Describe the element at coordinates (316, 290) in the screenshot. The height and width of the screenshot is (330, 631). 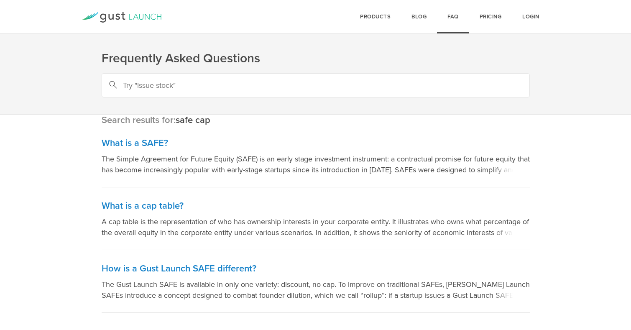
I see `p: The Gust Launch SAFE is available in only one variety: discount, no cap. To improve on traditiona...` at that location.